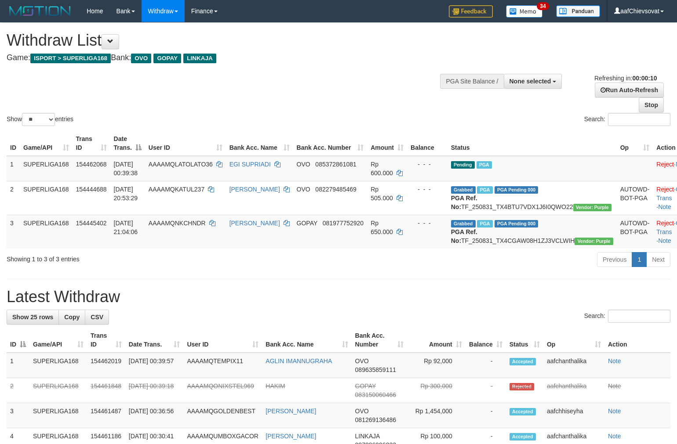 This screenshot has width=677, height=444. What do you see at coordinates (524, 340) in the screenshot?
I see `th: Status: activate to sort column ascending` at bounding box center [524, 340].